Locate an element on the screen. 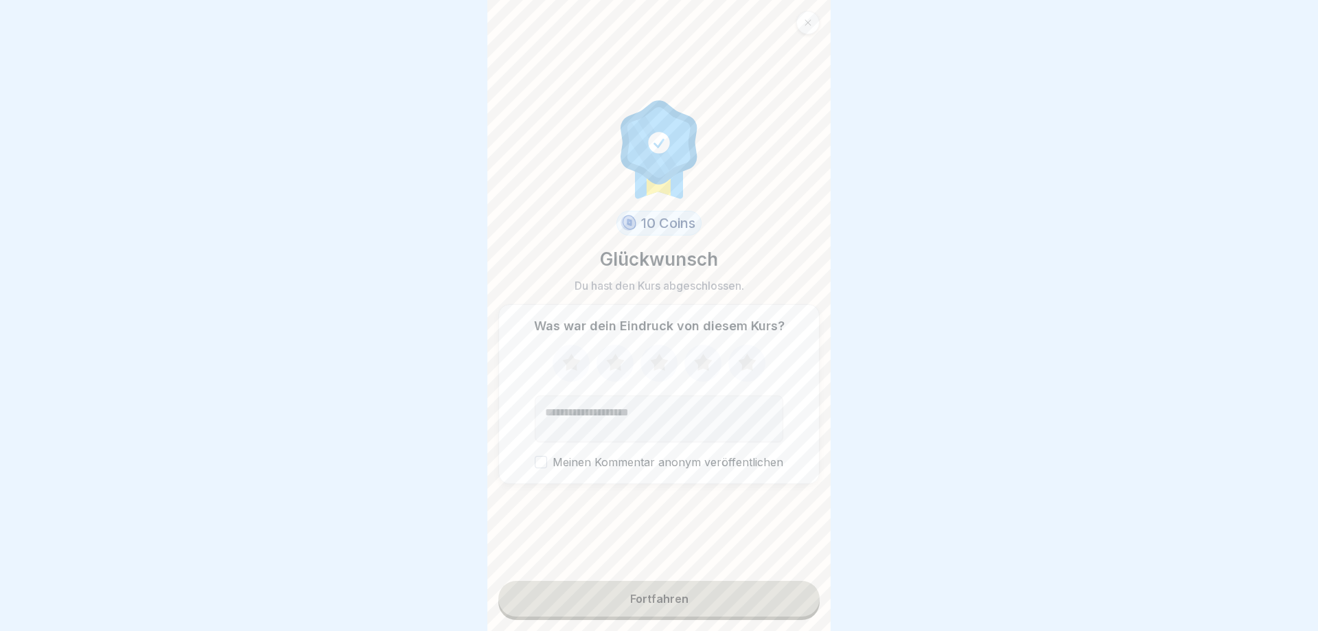 The width and height of the screenshot is (1318, 631). img: completion.svg is located at coordinates (659, 148).